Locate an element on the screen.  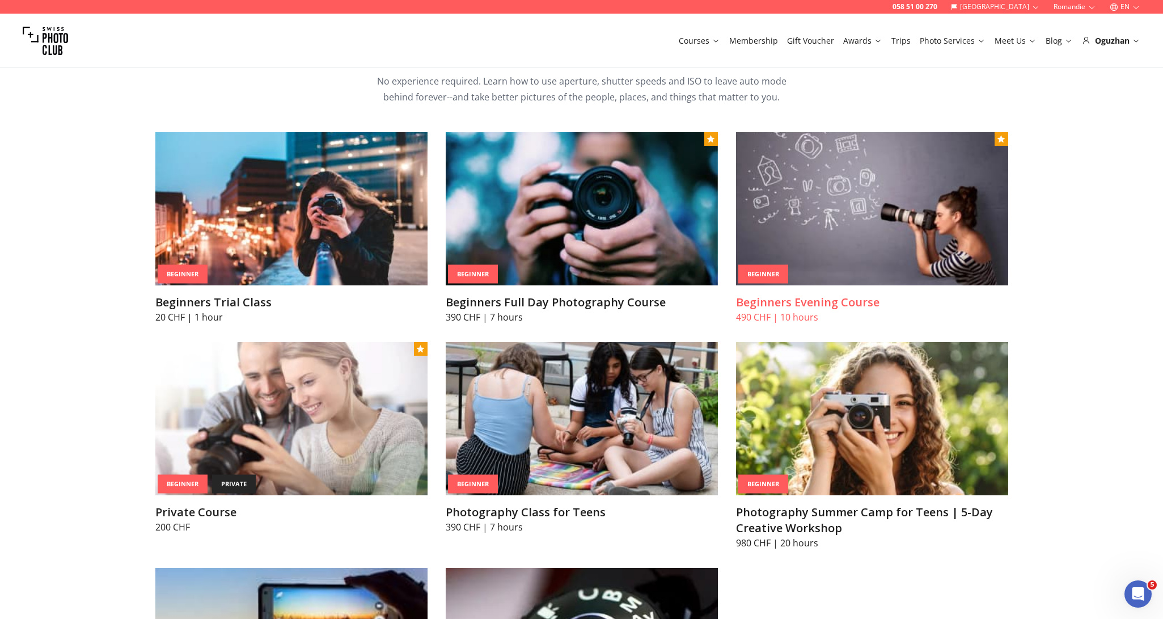
h3: Photography Summer Camp for Teens | 5-Day Creative Workshop is located at coordinates (872, 520).